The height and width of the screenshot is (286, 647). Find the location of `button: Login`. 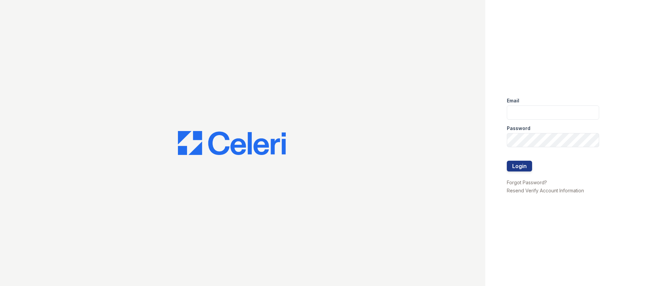

button: Login is located at coordinates (519, 166).